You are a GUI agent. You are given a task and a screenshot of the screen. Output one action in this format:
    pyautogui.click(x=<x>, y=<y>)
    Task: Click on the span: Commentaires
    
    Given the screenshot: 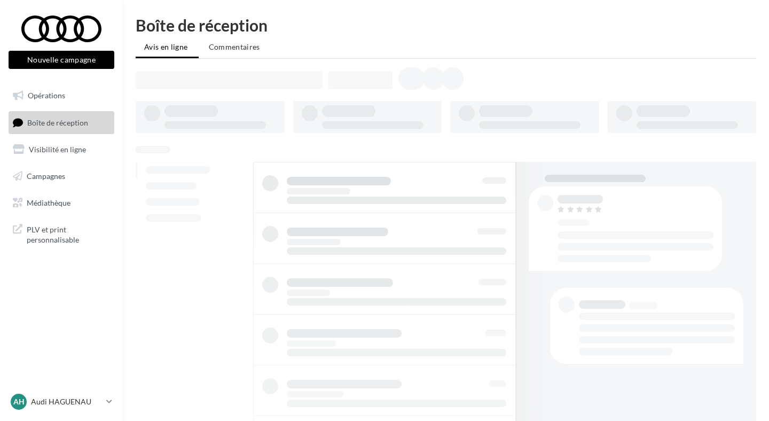 What is the action you would take?
    pyautogui.click(x=234, y=46)
    